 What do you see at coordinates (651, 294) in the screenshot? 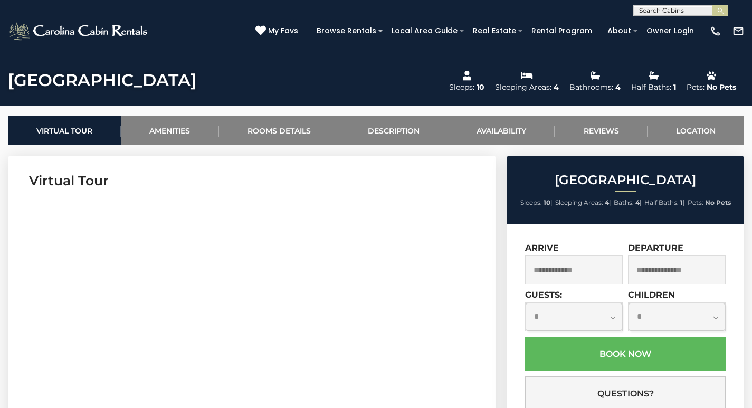
I see `label: Children` at bounding box center [651, 294].